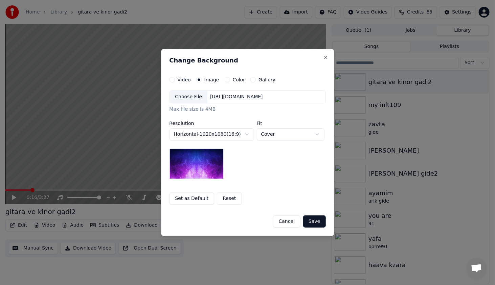  I want to click on button: Cancel, so click(286, 222).